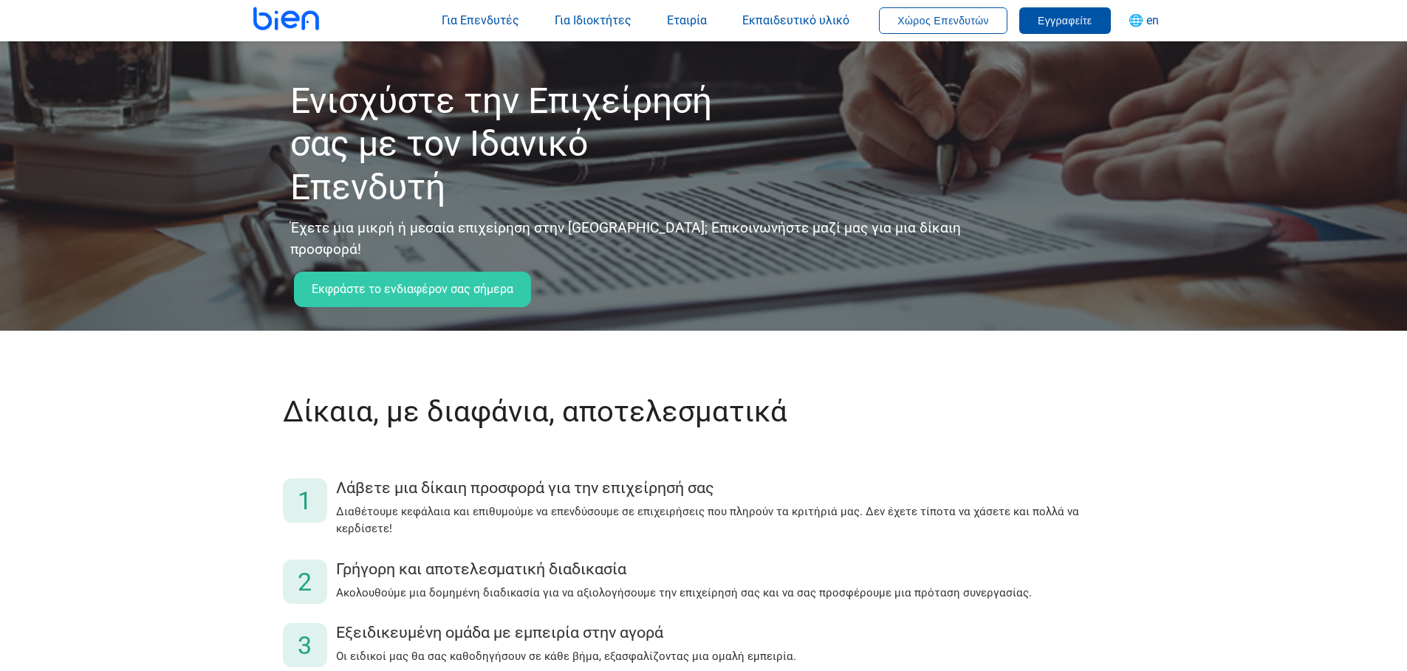  What do you see at coordinates (795, 20) in the screenshot?
I see `span: Εκπαιδευτικό υλικό` at bounding box center [795, 20].